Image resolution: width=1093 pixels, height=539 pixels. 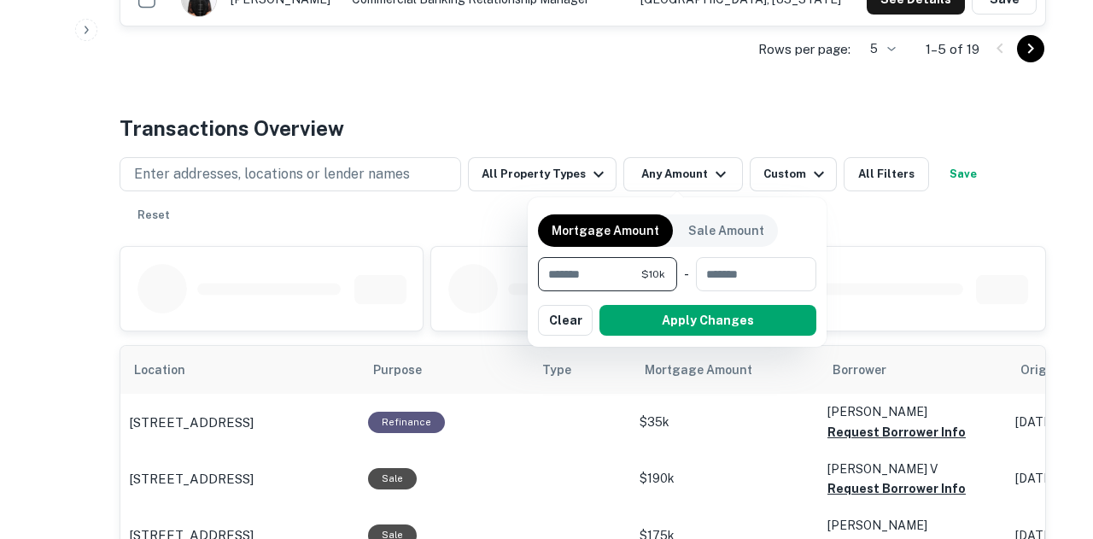 What do you see at coordinates (565, 320) in the screenshot?
I see `button: Clear` at bounding box center [565, 320].